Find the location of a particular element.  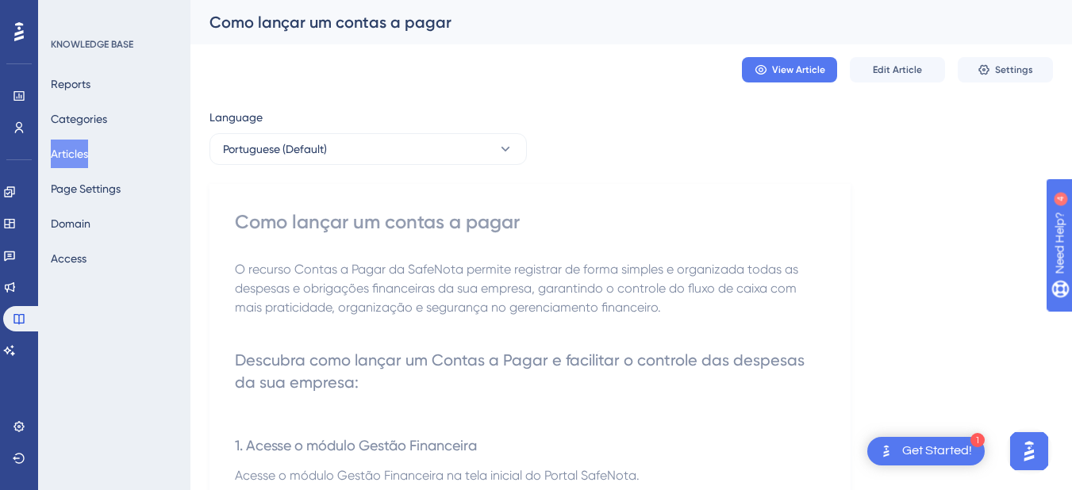

button: Portuguese (Default) is located at coordinates (368, 149).